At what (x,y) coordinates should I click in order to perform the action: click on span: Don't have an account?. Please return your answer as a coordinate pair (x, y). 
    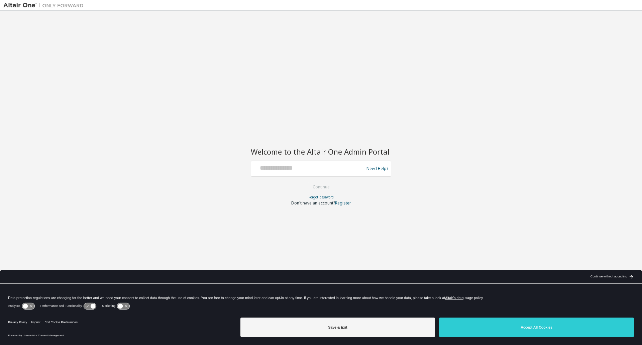
    Looking at the image, I should click on (313, 203).